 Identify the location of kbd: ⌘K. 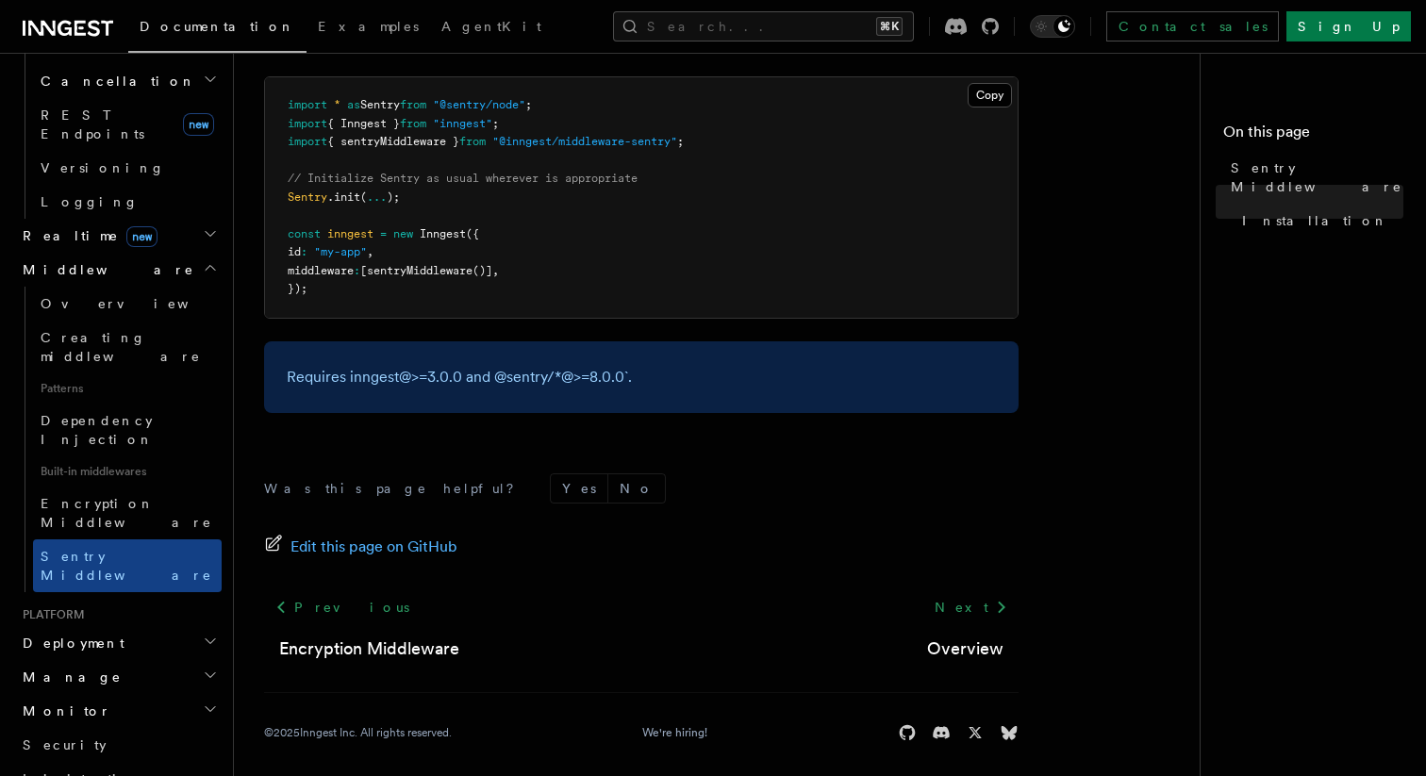
(889, 26).